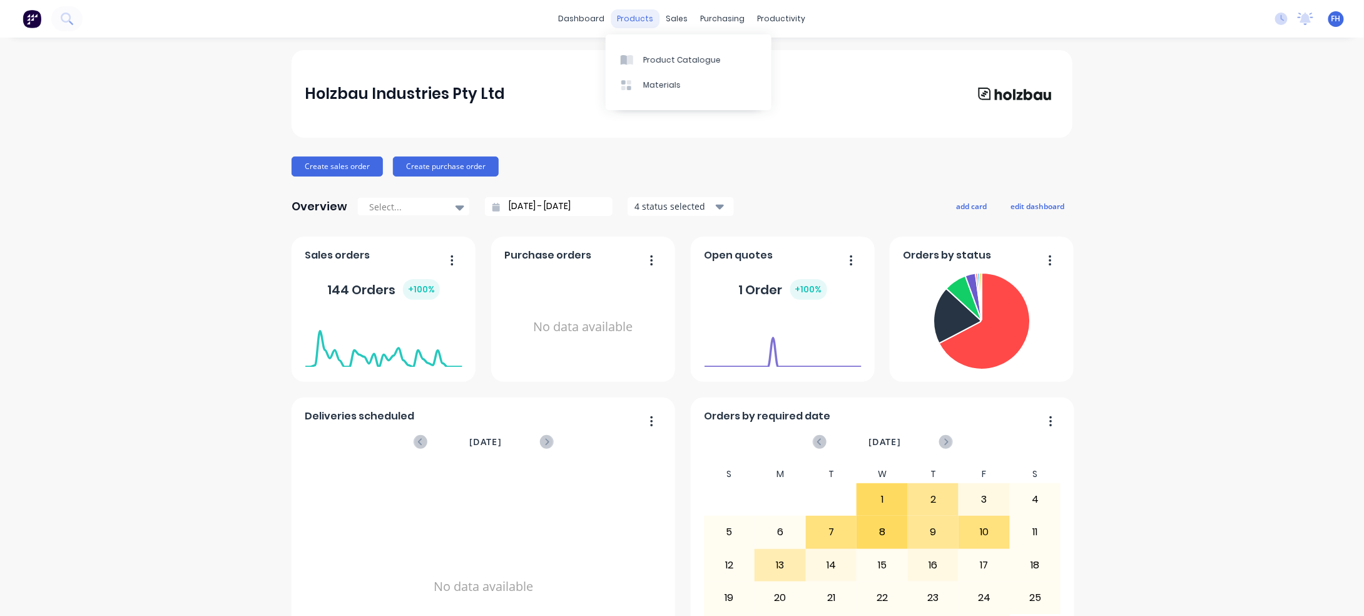 Image resolution: width=1364 pixels, height=616 pixels. I want to click on div: 12, so click(730, 565).